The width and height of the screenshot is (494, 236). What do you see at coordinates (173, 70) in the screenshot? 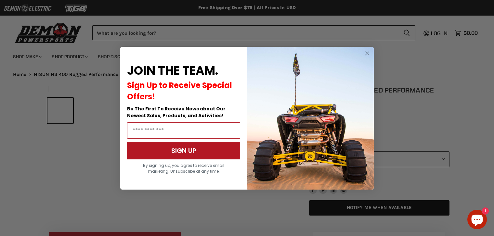
I see `span: JOIN THE TEAM.` at bounding box center [173, 70].